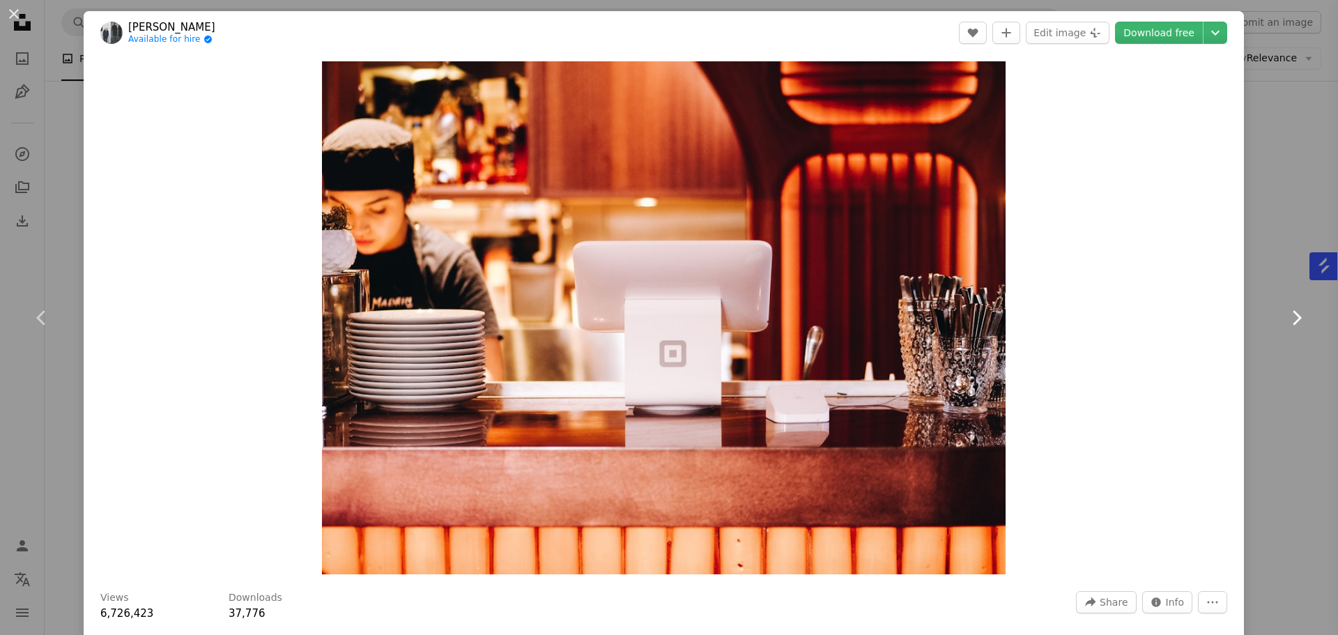  I want to click on button: Share this image, so click(1106, 602).